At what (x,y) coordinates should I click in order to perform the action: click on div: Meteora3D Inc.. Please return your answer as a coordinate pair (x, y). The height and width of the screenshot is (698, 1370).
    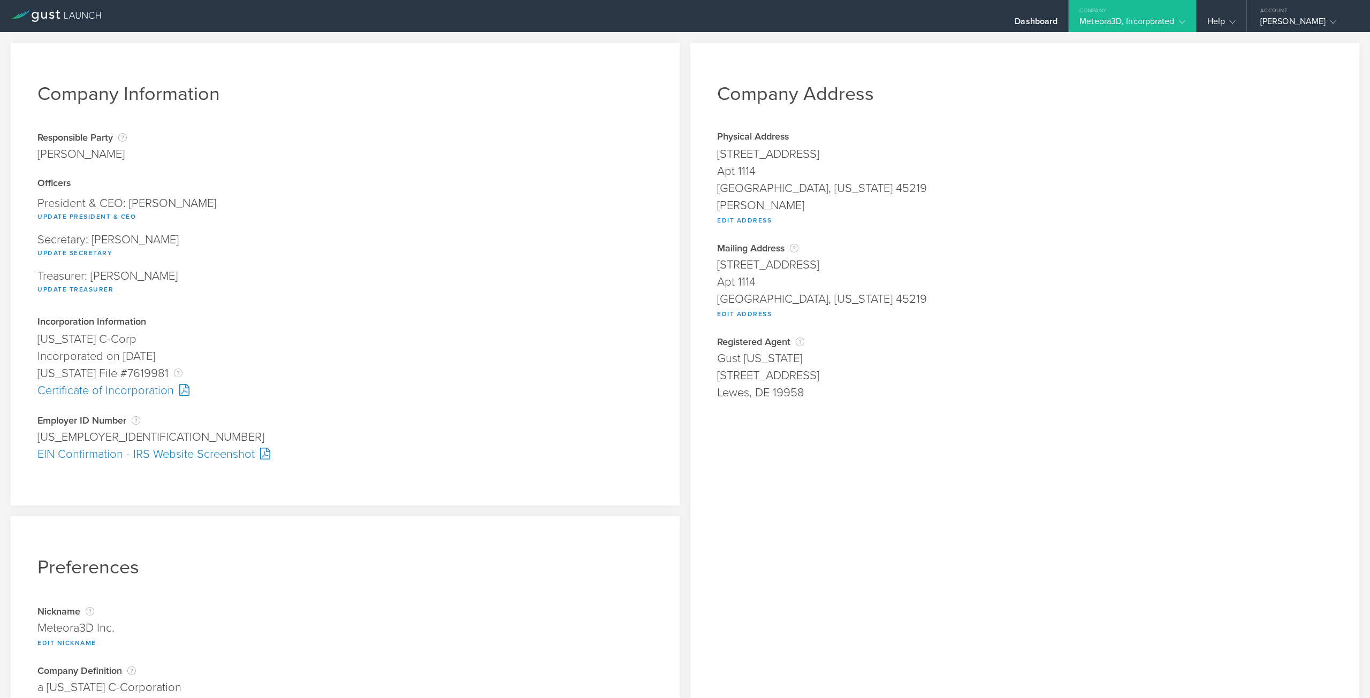
    Looking at the image, I should click on (345, 628).